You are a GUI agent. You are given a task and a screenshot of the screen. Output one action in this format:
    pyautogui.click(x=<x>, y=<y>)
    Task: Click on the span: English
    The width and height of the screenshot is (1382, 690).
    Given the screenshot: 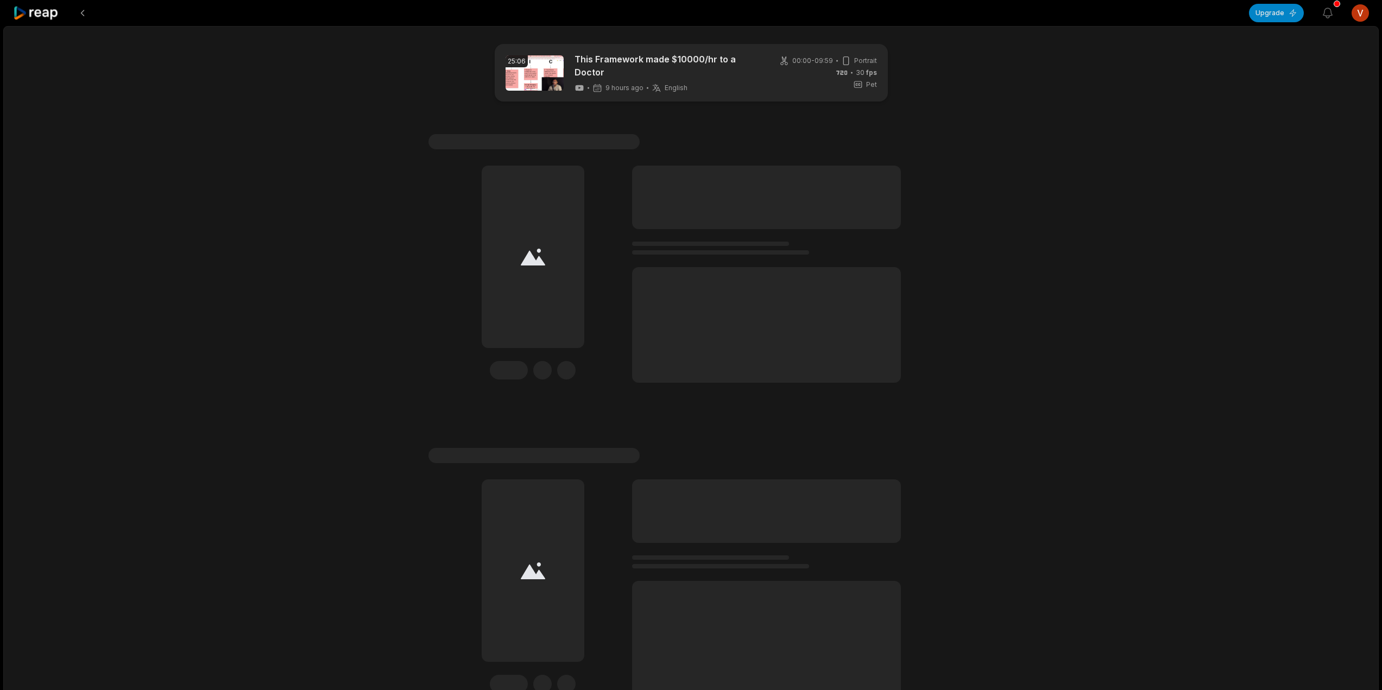 What is the action you would take?
    pyautogui.click(x=676, y=88)
    